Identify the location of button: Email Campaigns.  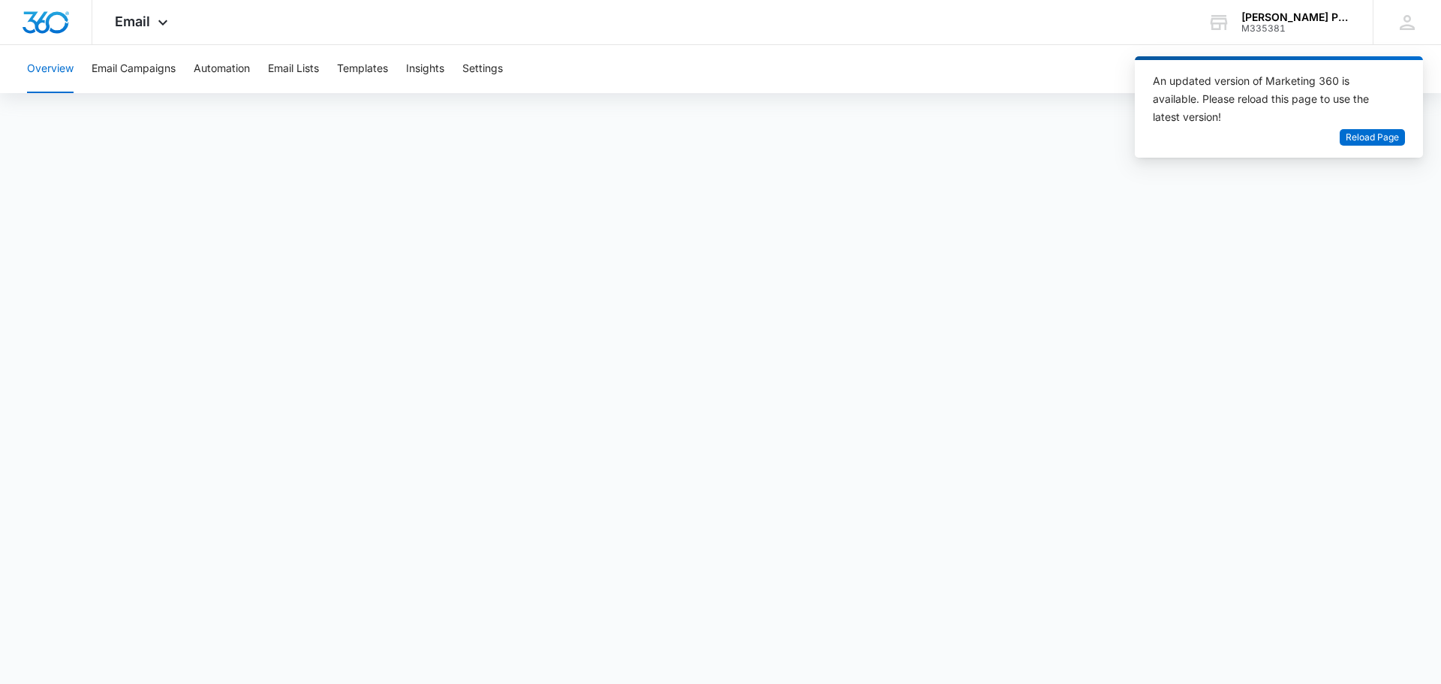
(134, 69).